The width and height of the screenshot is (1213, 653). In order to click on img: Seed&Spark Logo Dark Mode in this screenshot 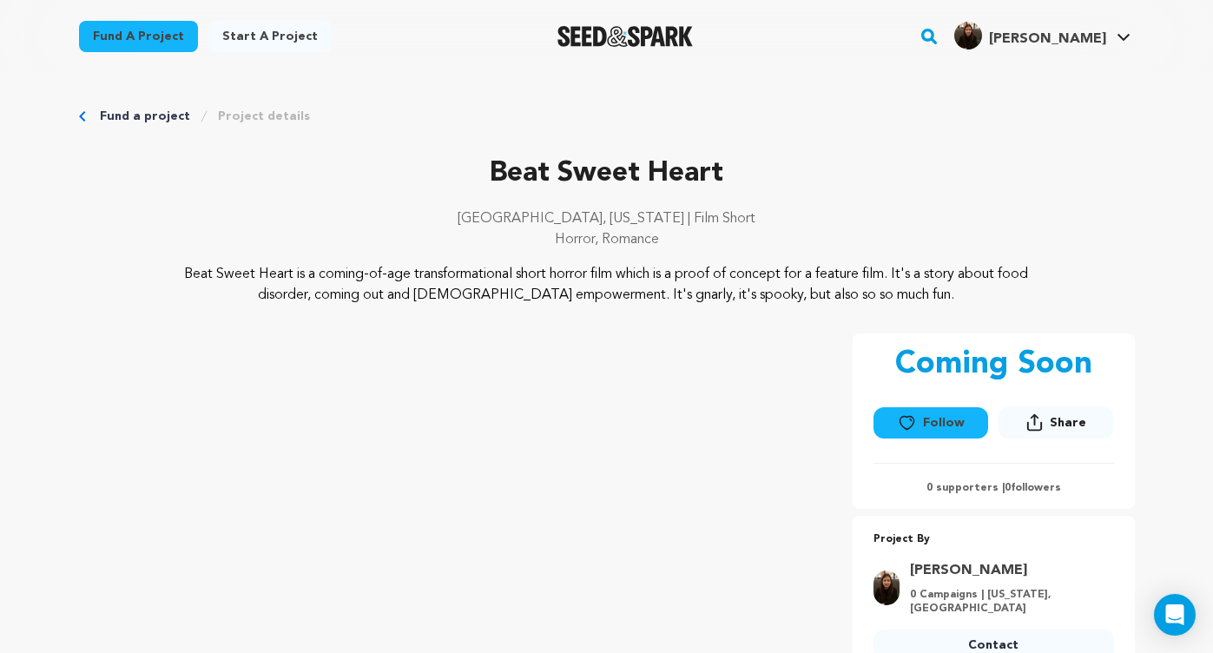, I will do `click(625, 36)`.